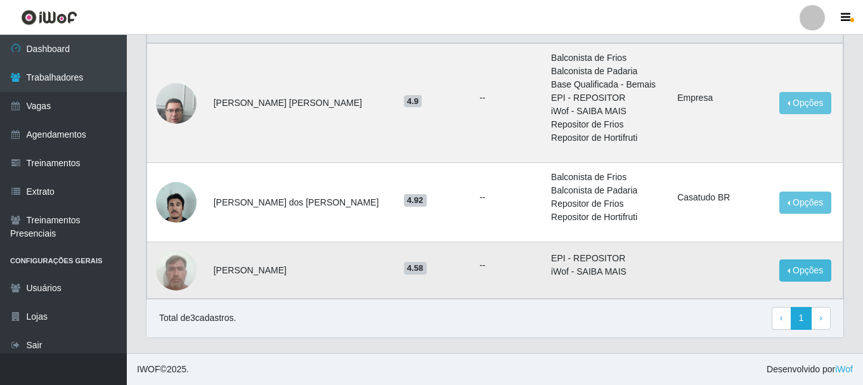 The height and width of the screenshot is (385, 863). Describe the element at coordinates (801, 318) in the screenshot. I see `nav: pagination` at that location.